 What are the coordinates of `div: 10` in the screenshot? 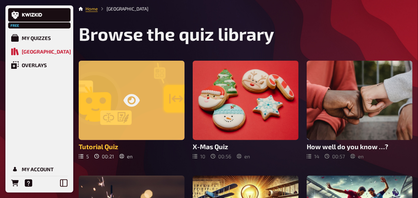 It's located at (199, 156).